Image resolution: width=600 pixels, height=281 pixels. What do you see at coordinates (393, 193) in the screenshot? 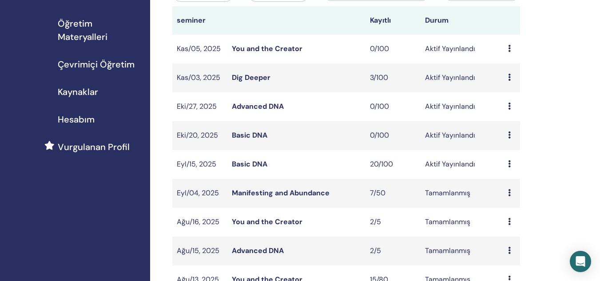
I see `td: 7/50` at bounding box center [393, 193].